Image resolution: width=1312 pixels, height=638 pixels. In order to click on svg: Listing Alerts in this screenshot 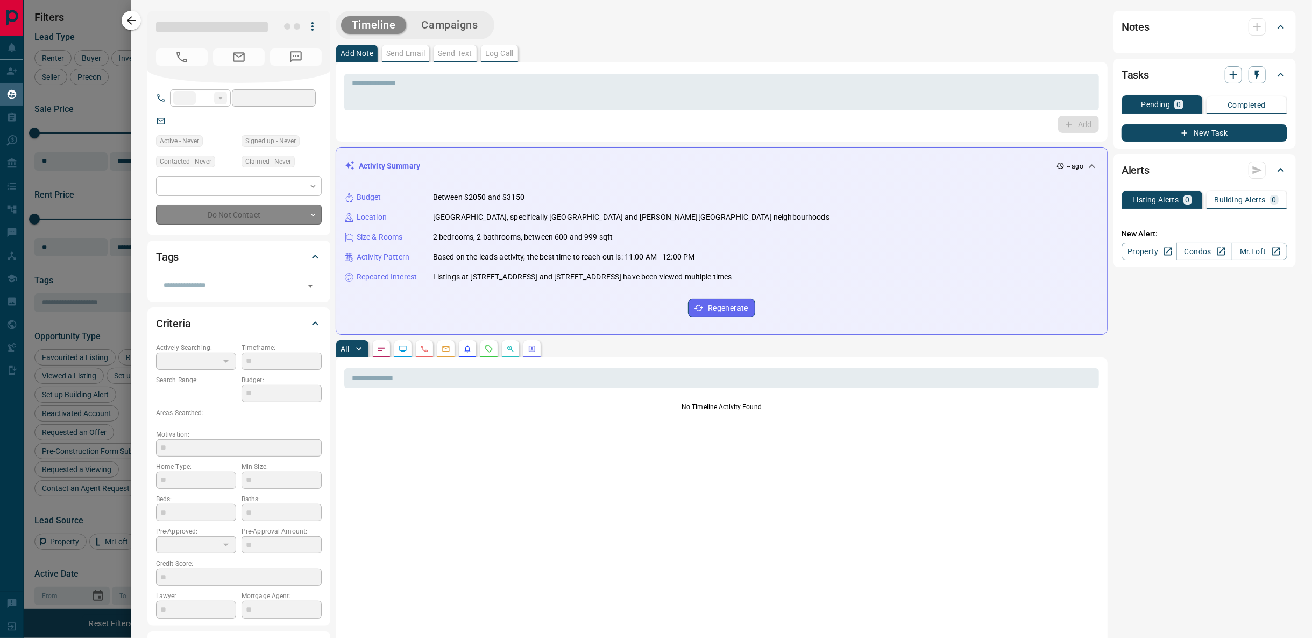, I will do `click(468, 349)`.